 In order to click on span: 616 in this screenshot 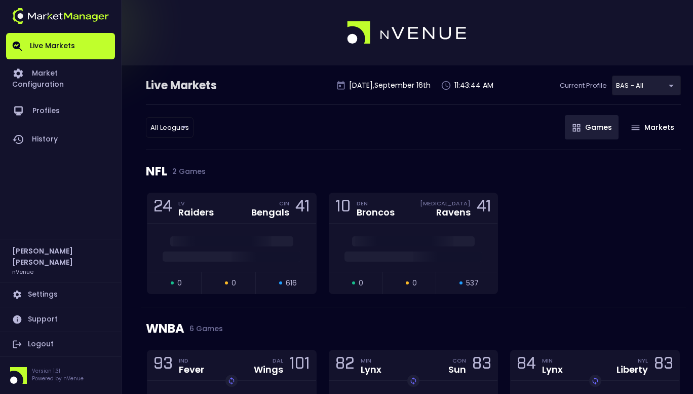, I will do `click(291, 283)`.